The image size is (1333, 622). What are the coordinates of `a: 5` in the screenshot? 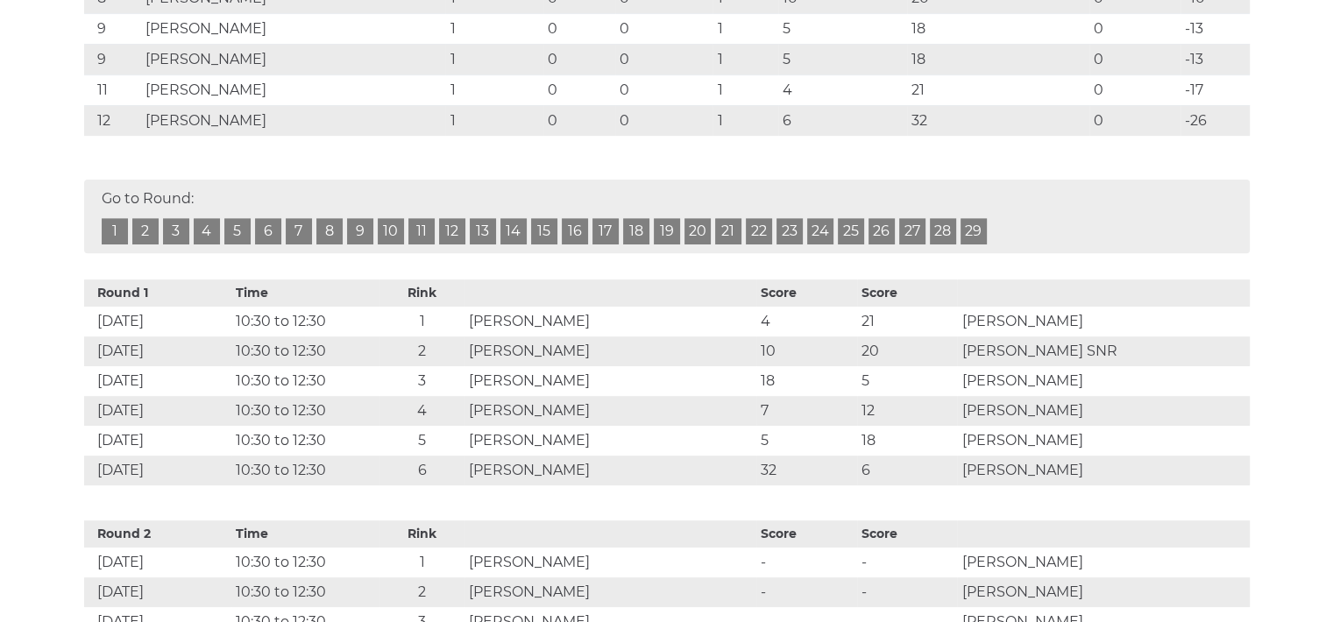 It's located at (237, 231).